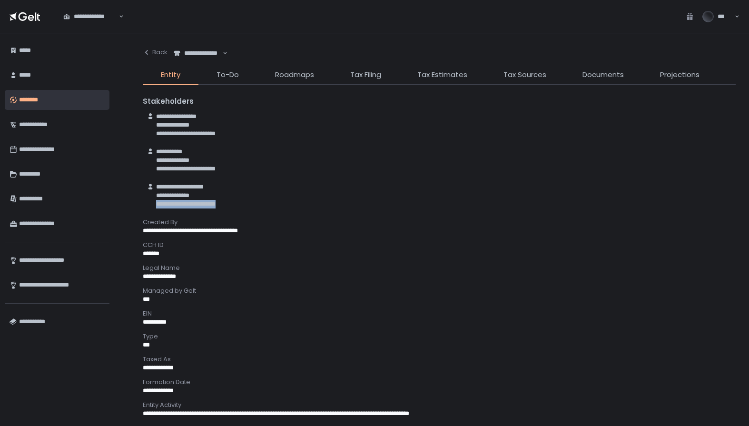 The image size is (749, 426). Describe the element at coordinates (439, 245) in the screenshot. I see `div: CCH ID` at that location.